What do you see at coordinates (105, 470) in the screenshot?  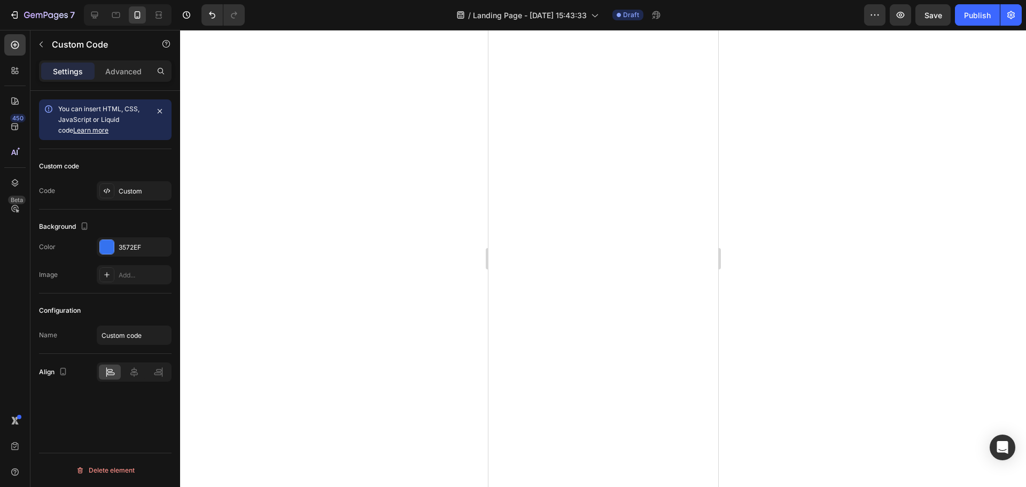 I see `button: Delete element` at bounding box center [105, 470].